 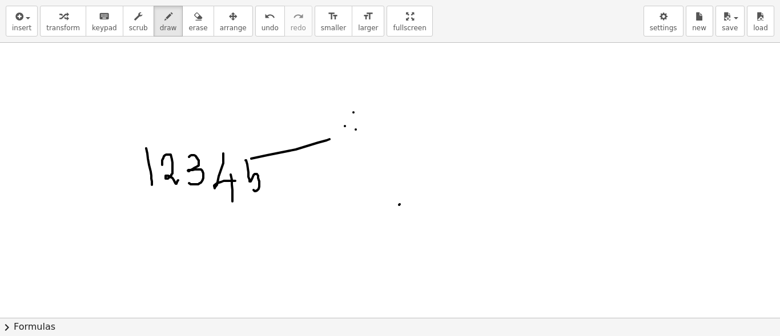 I want to click on span: erase, so click(x=198, y=28).